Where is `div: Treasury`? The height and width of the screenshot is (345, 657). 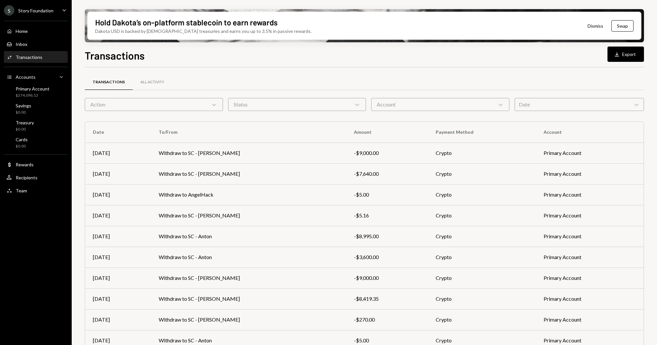
div: Treasury is located at coordinates (25, 122).